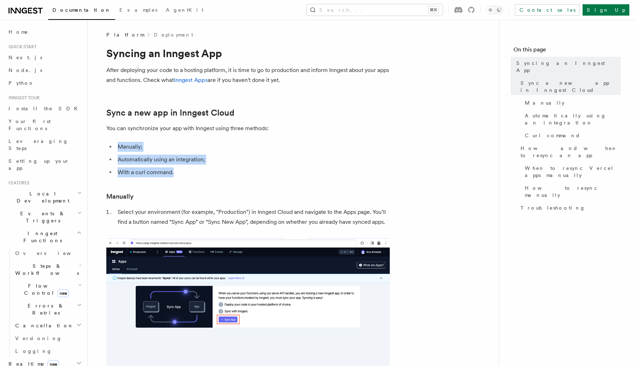  I want to click on div: Inngest Functions, so click(44, 302).